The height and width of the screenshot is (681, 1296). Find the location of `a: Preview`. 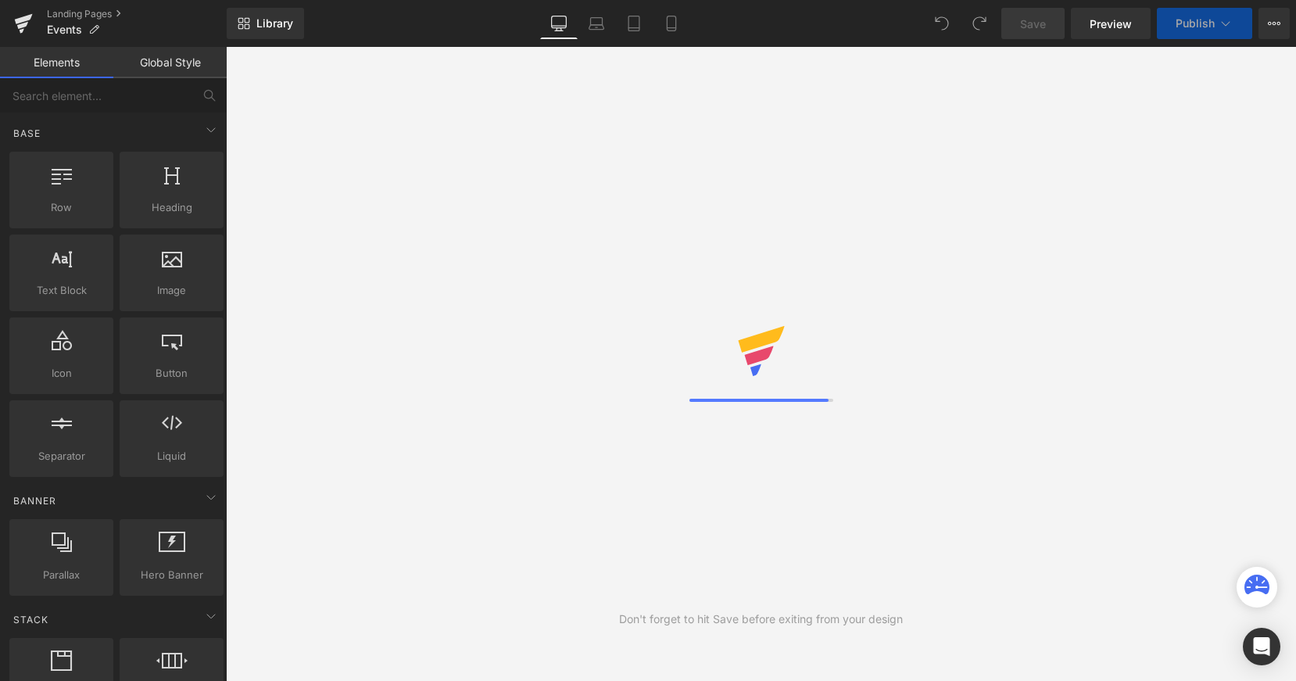

a: Preview is located at coordinates (1111, 23).